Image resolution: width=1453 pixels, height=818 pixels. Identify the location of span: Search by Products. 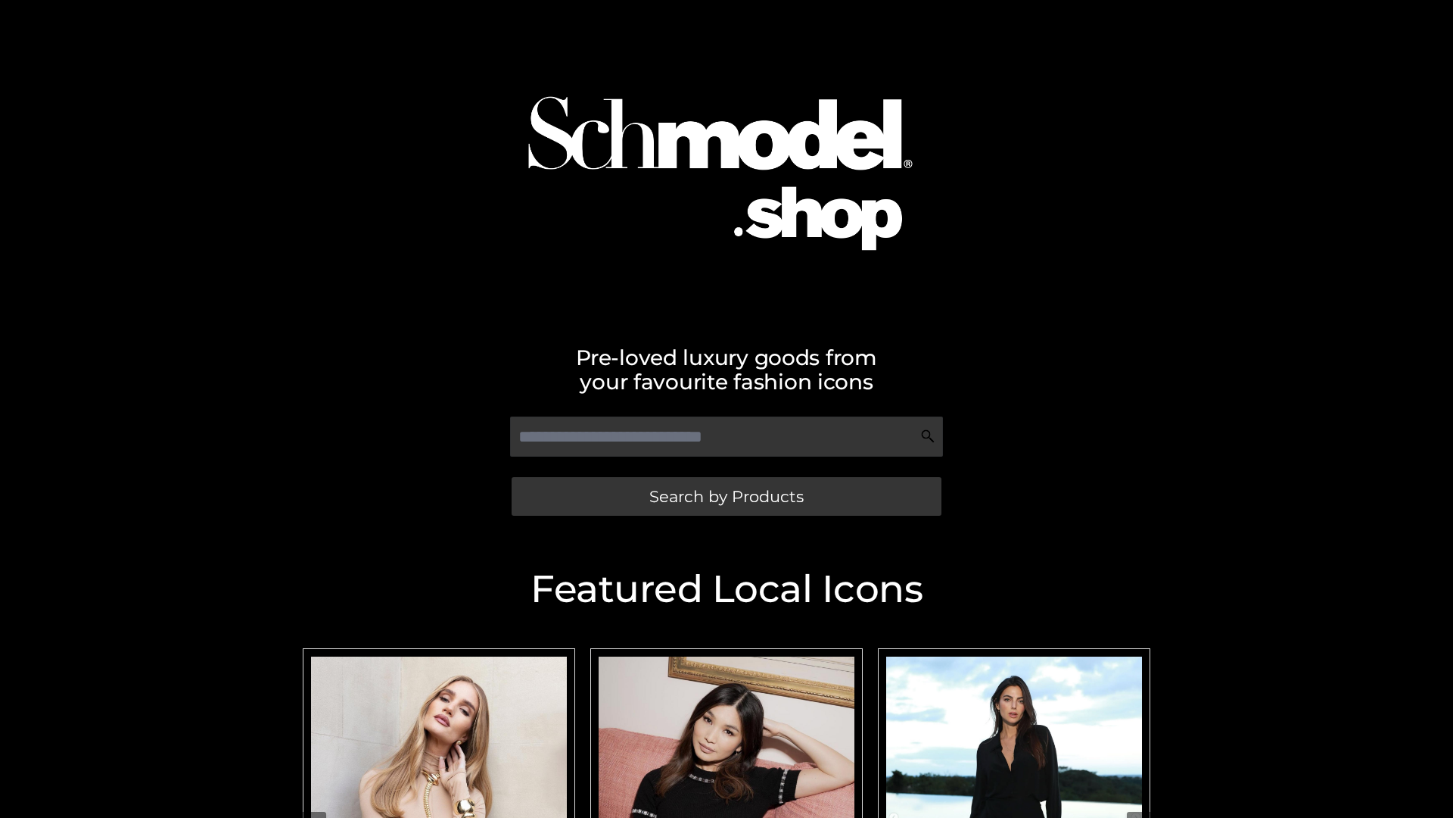
(727, 496).